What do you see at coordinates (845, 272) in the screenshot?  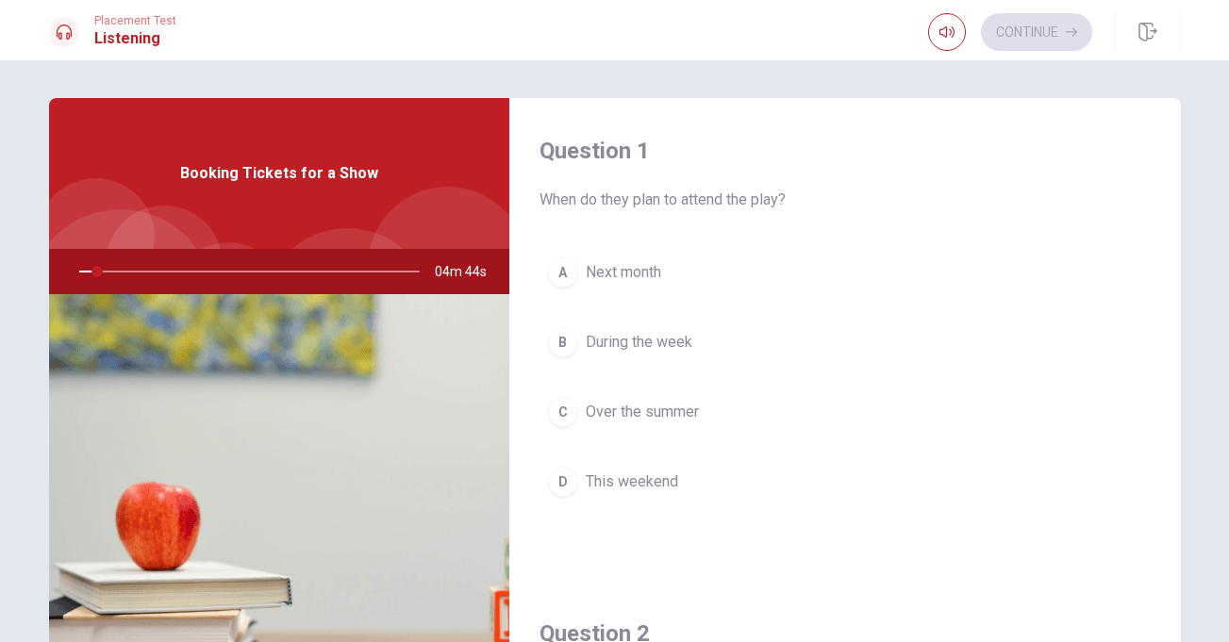 I see `button: ANext month` at bounding box center [845, 272].